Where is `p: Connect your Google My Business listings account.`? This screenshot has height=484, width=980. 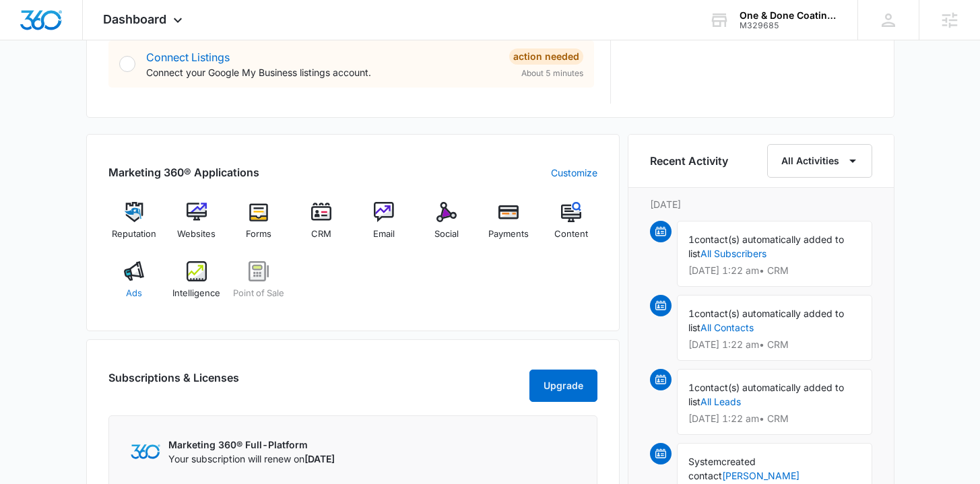 p: Connect your Google My Business listings account. is located at coordinates (322, 72).